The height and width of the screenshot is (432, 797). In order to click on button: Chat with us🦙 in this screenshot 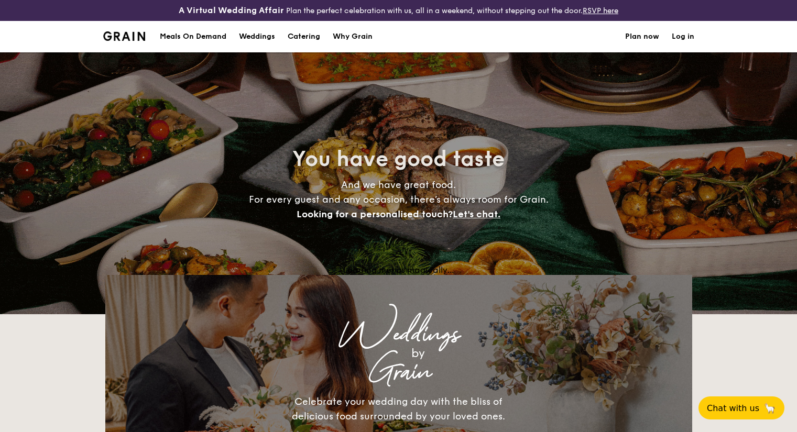, I will do `click(742, 408)`.